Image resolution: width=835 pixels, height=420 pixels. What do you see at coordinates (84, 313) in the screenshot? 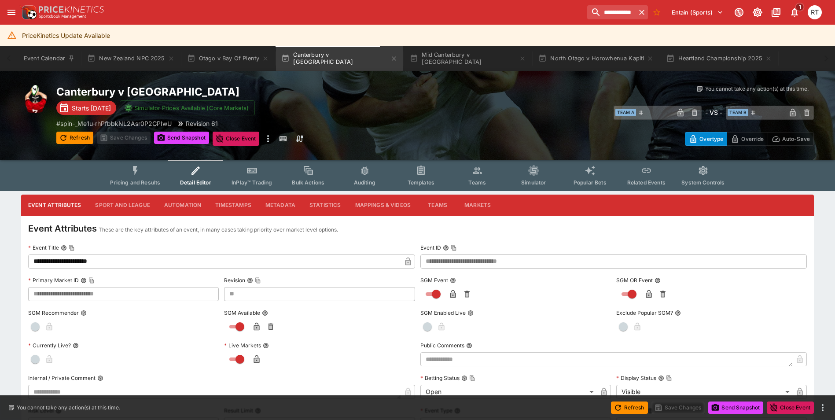
I see `button: SGM Recommender` at bounding box center [84, 313].